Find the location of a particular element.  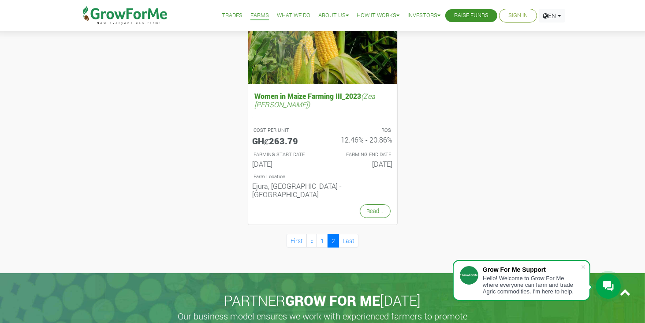

a: Sign In is located at coordinates (518, 15).